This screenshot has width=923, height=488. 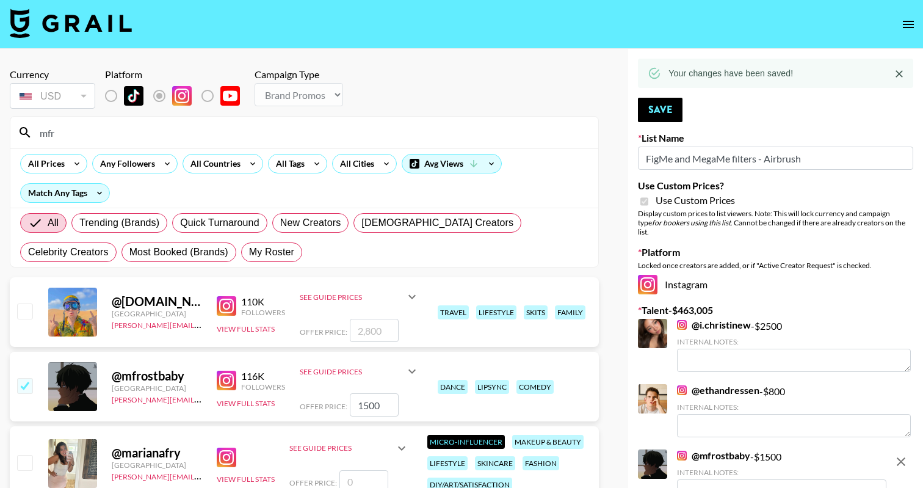 What do you see at coordinates (535, 312) in the screenshot?
I see `div: skits` at bounding box center [535, 312].